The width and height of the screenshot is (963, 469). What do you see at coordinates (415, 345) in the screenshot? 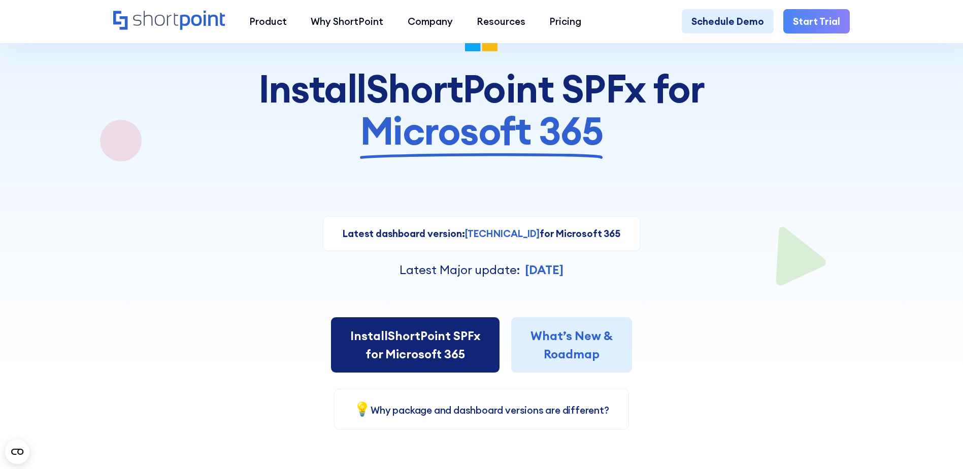
I see `a: InstallShortPoint SPFxfor Microsoft 365` at bounding box center [415, 345].